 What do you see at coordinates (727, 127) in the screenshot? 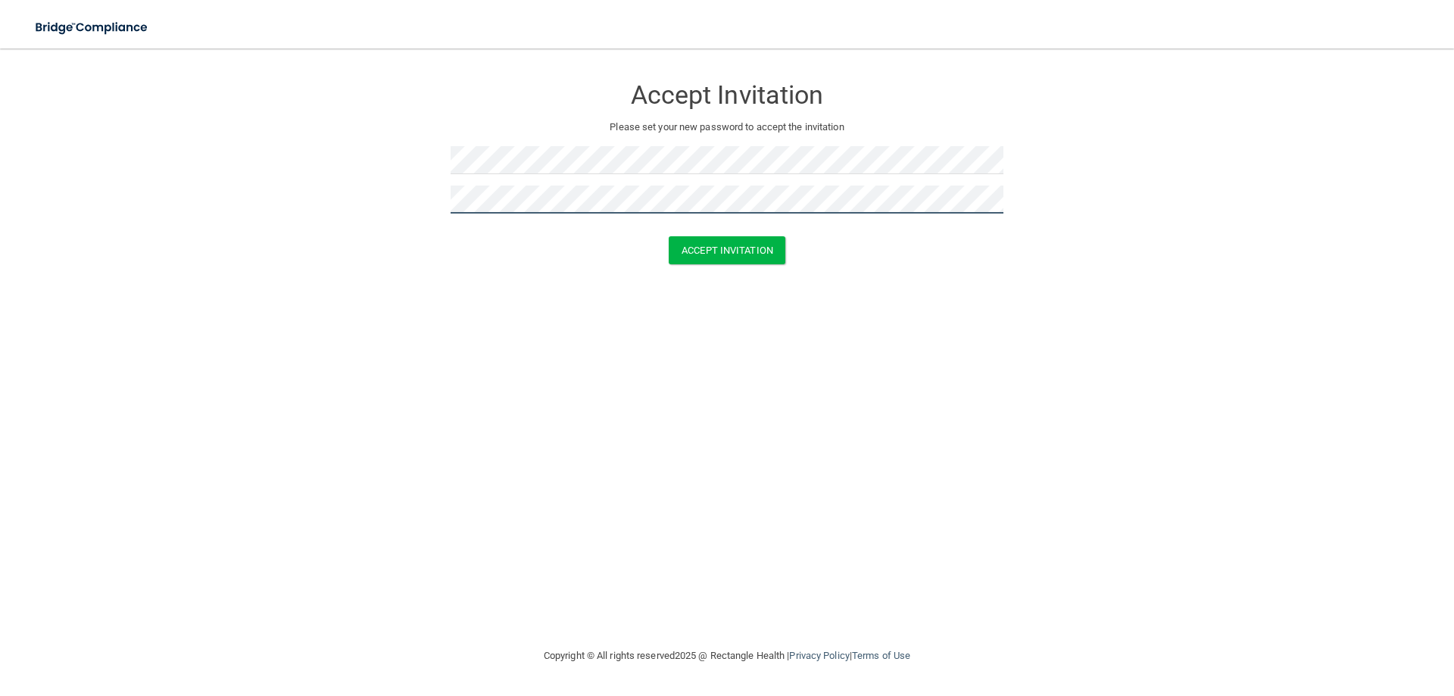
I see `p: Please set your new password to accept the invitation` at bounding box center [727, 127].